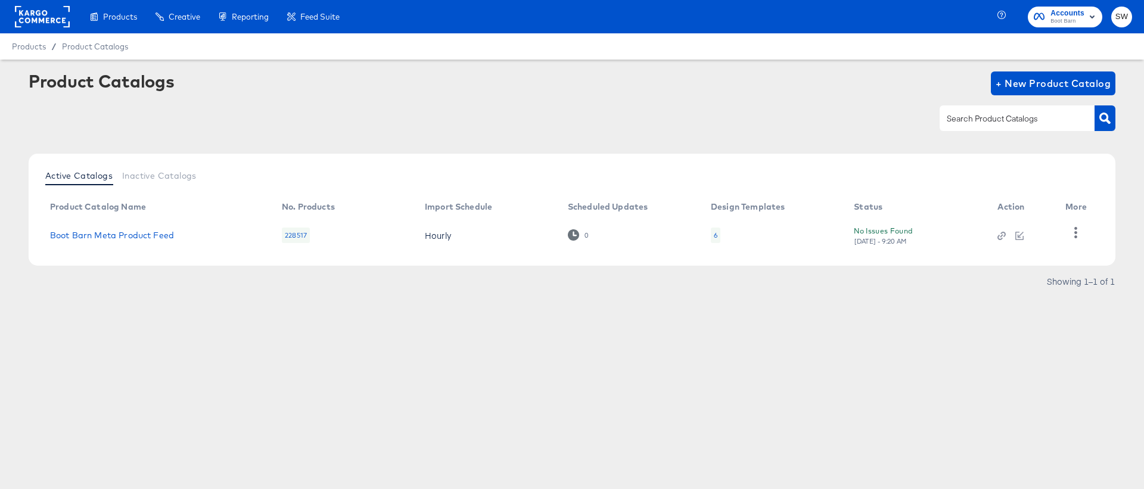 The height and width of the screenshot is (489, 1144). Describe the element at coordinates (1008, 119) in the screenshot. I see `input: Search Product Catalogs` at that location.